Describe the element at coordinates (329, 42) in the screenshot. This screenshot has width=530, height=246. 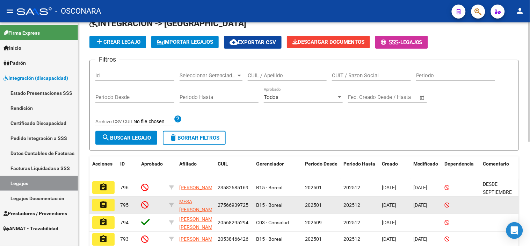
I see `button: Descargar Documentos` at that location.